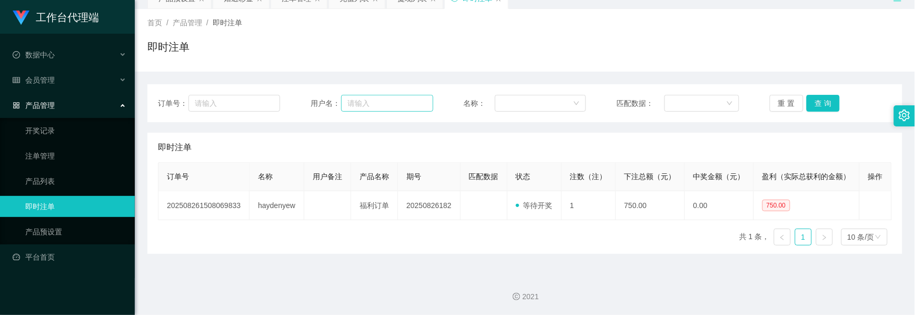 This screenshot has height=315, width=915. I want to click on span: 首页, so click(155, 23).